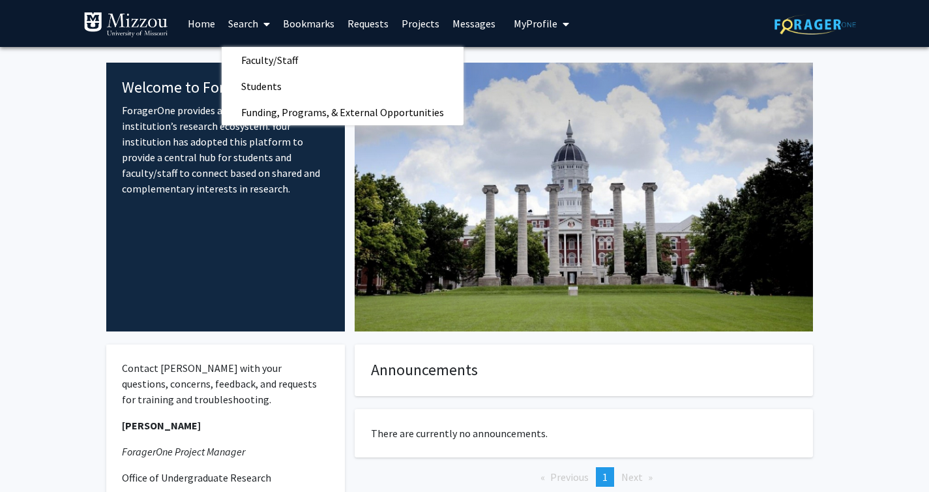 The height and width of the screenshot is (492, 929). What do you see at coordinates (342, 60) in the screenshot?
I see `a: Faculty/Staff` at bounding box center [342, 60].